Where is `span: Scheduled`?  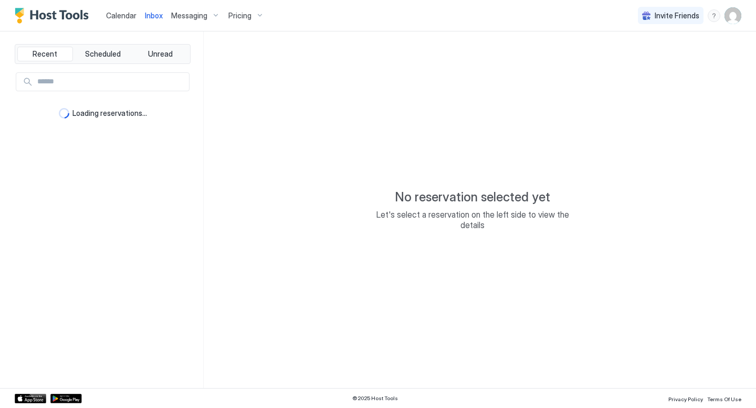 span: Scheduled is located at coordinates (103, 54).